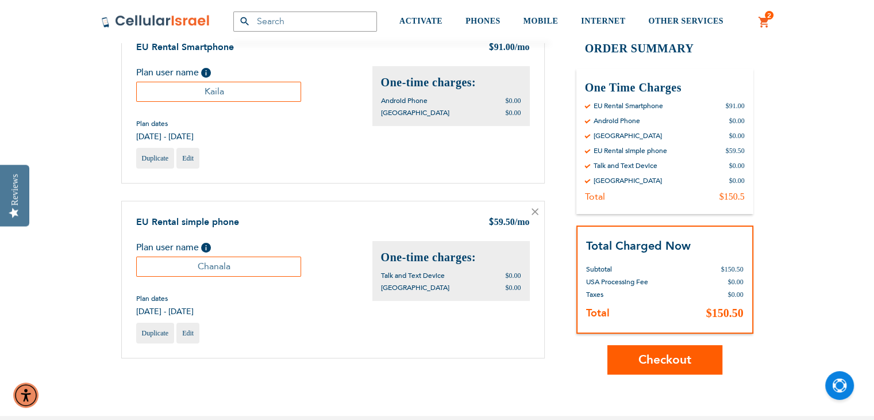 The image size is (874, 420). What do you see at coordinates (595, 197) in the screenshot?
I see `div: Total` at bounding box center [595, 197].